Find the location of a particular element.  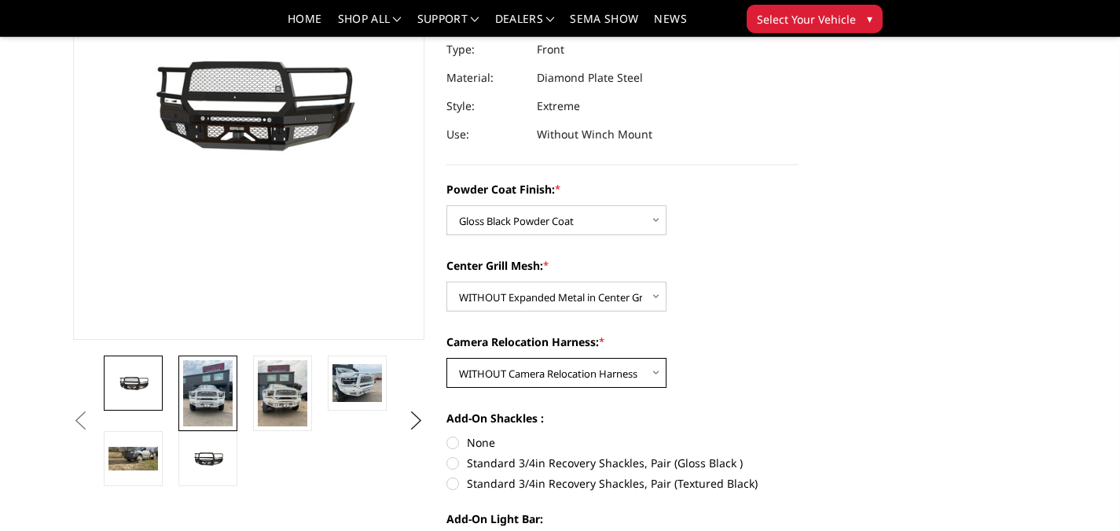

label: Powder Coat Finish: is located at coordinates (623, 189).